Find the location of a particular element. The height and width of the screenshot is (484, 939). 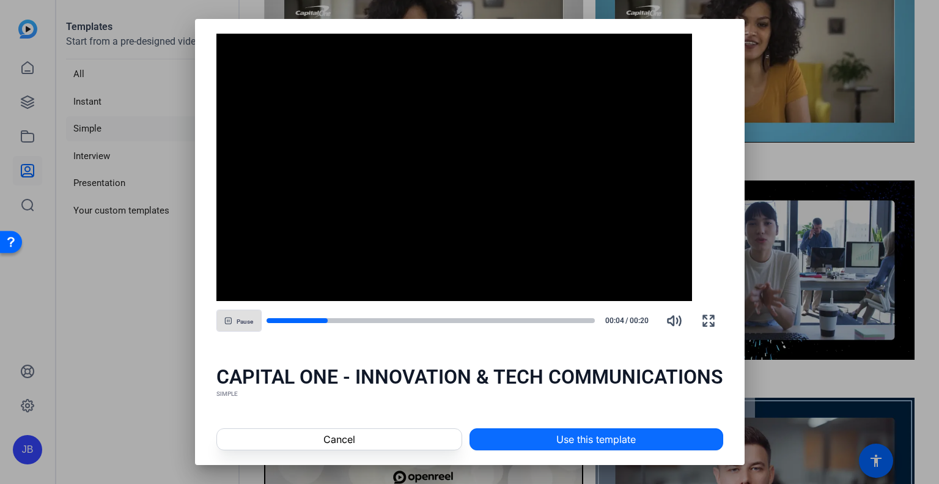

button: Cancel is located at coordinates (339, 439).